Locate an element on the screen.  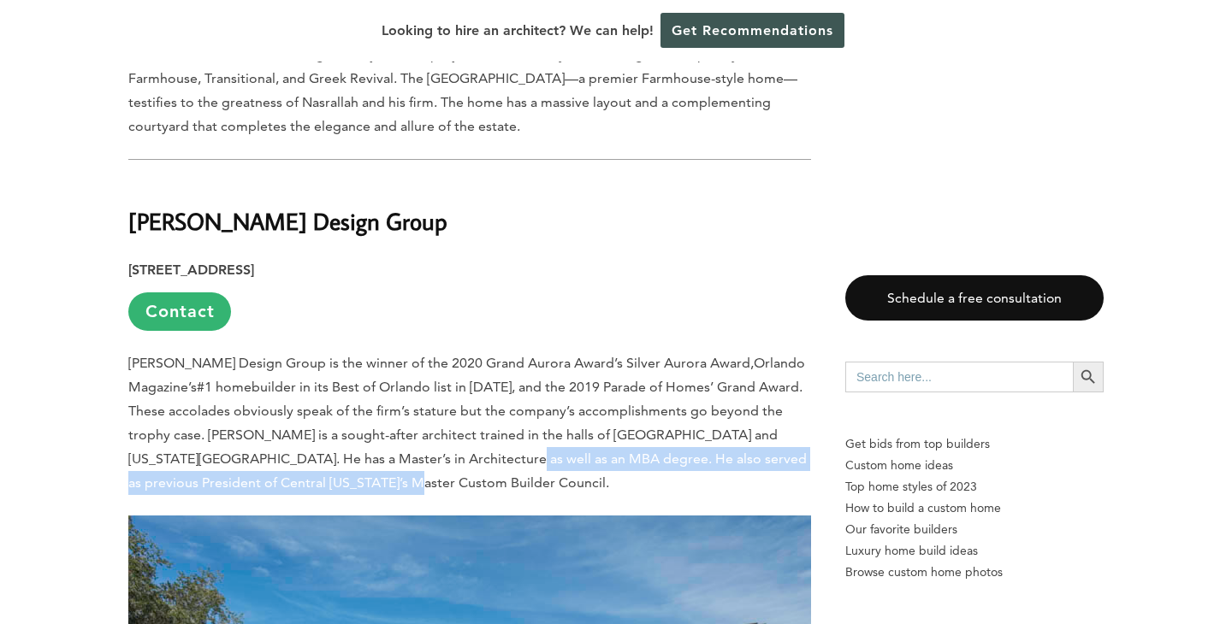
a: Luxury home build ideas is located at coordinates (974, 551).